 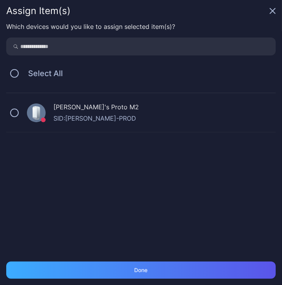 I want to click on div: Done, so click(x=141, y=270).